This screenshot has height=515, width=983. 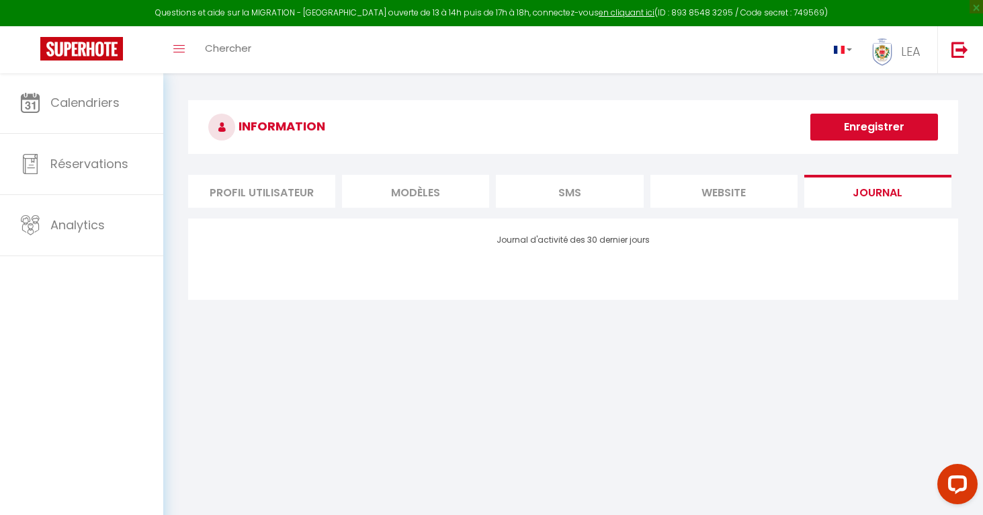 I want to click on span: Réservations, so click(x=89, y=163).